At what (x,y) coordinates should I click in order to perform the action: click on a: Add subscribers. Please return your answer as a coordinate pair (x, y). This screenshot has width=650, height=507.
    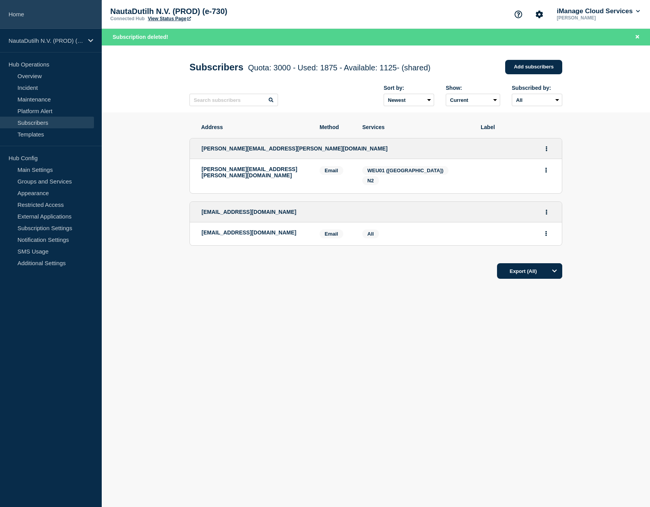
    Looking at the image, I should click on (534, 67).